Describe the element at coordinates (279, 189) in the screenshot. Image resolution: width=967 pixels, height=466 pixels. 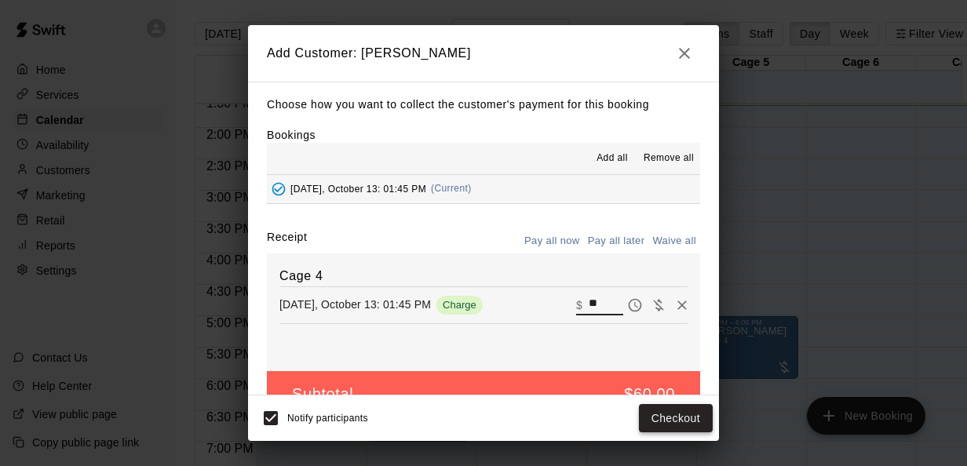
I see `button: Added - Collect Payment` at that location.